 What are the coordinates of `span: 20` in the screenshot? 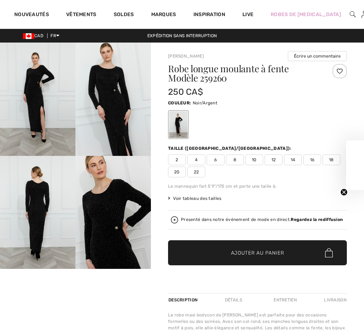 It's located at (177, 172).